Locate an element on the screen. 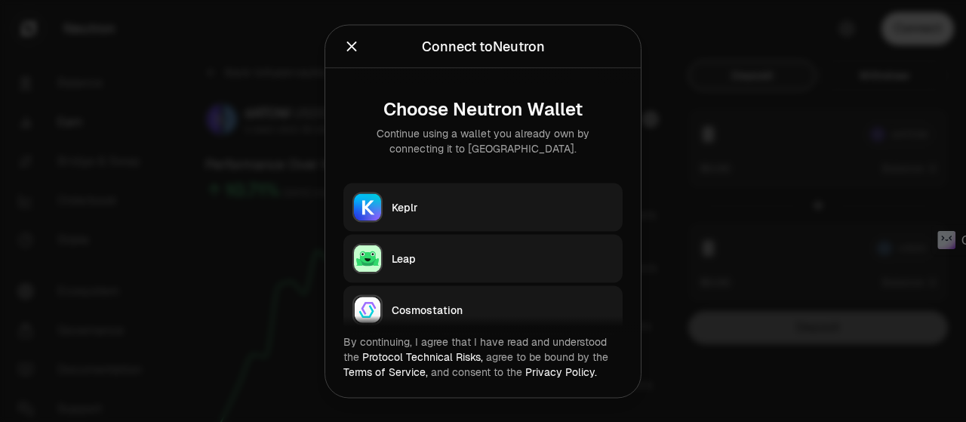 This screenshot has width=966, height=422. a: Protocol Technical Risks, is located at coordinates (423, 356).